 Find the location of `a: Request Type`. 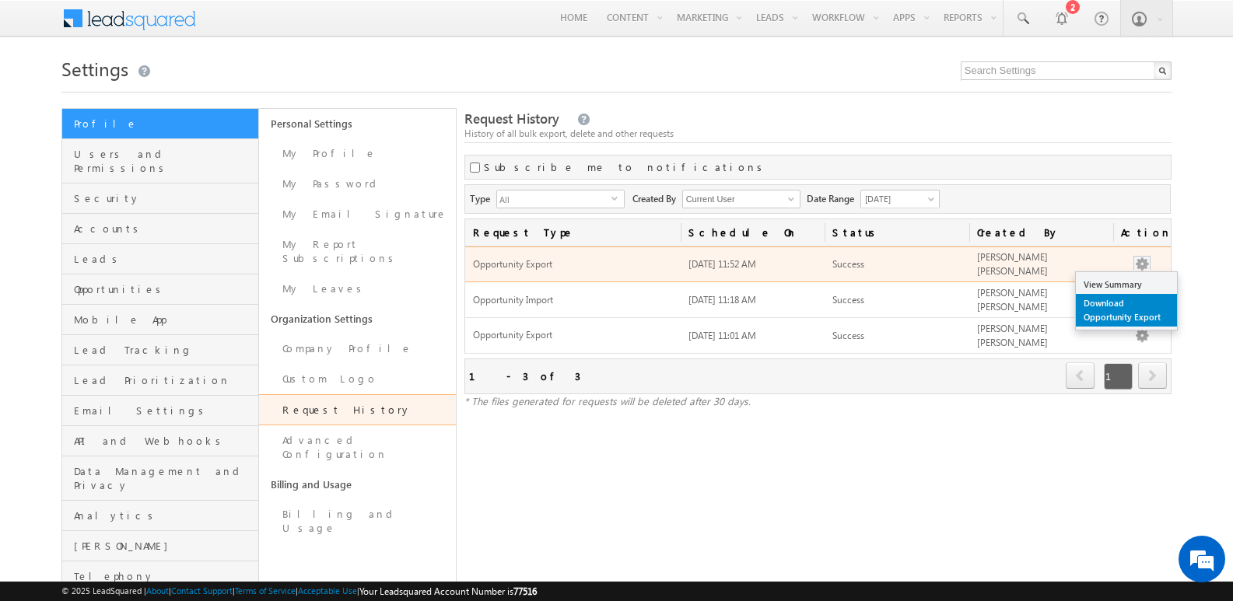

a: Request Type is located at coordinates (573, 233).